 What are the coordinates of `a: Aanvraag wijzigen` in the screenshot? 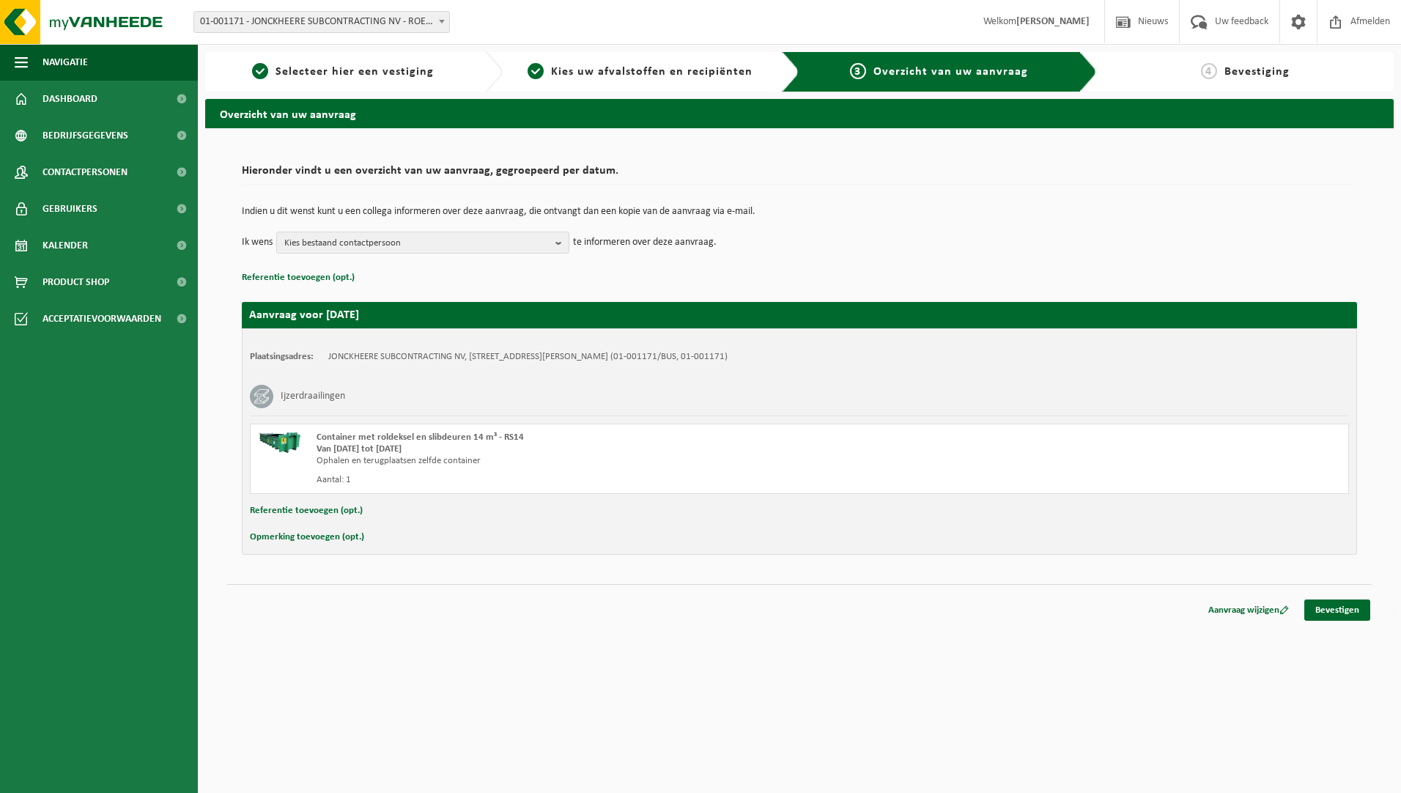 It's located at (1249, 610).